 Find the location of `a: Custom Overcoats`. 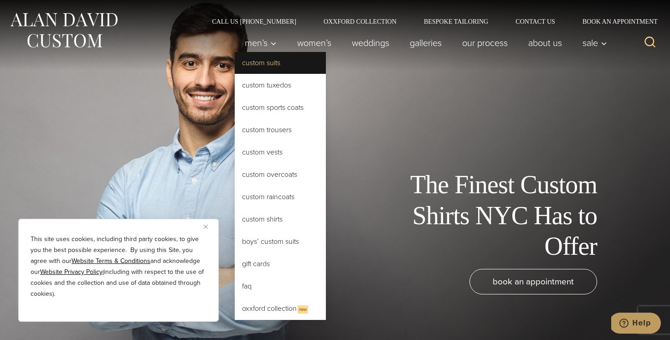

a: Custom Overcoats is located at coordinates (280, 175).